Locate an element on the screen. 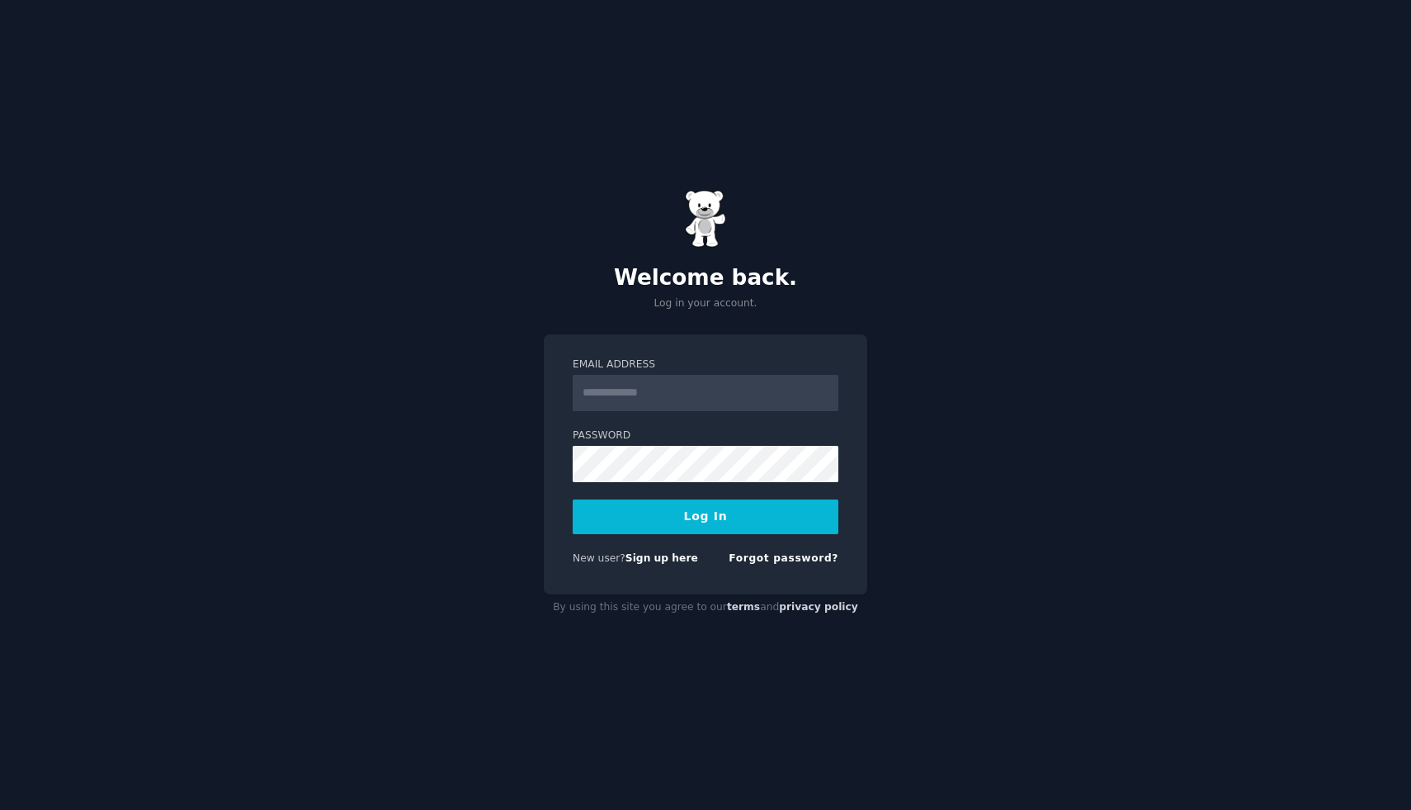 The image size is (1411, 810). a: terms is located at coordinates (744, 607).